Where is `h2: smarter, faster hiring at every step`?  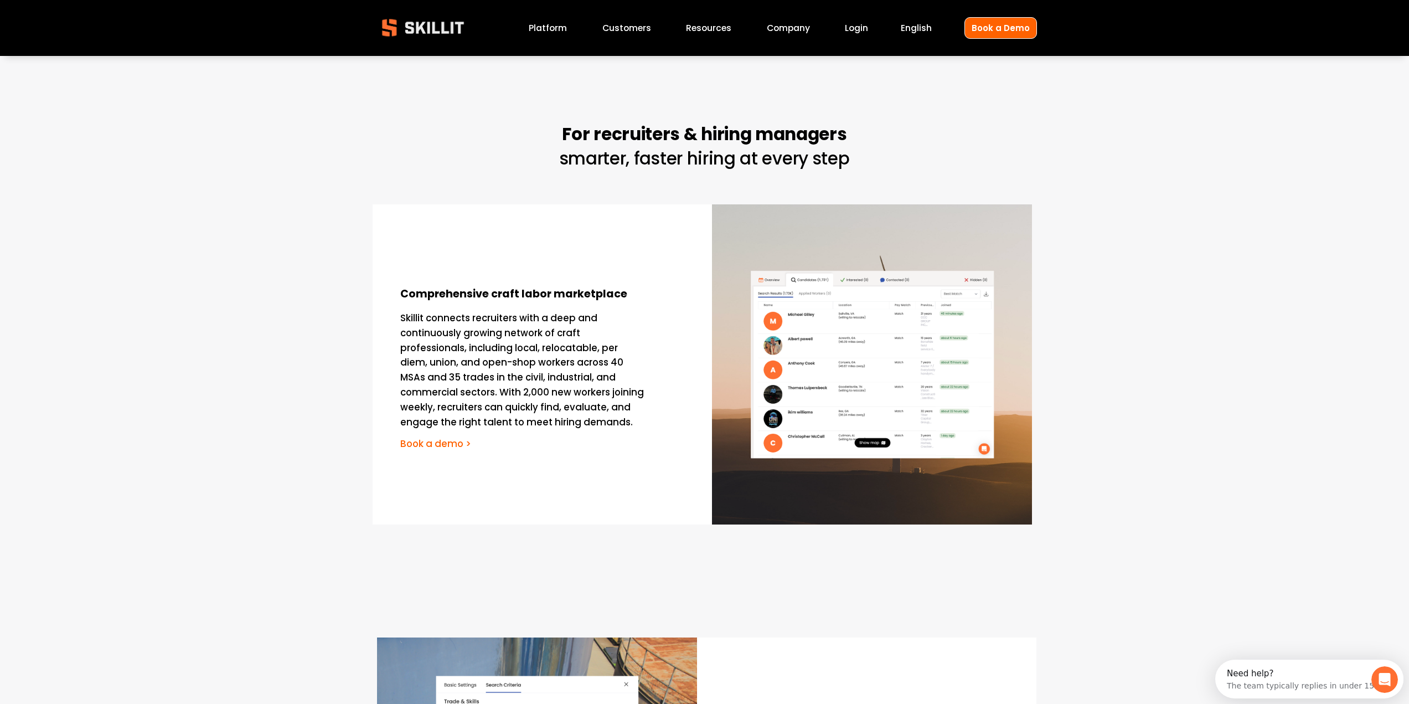
h2: smarter, faster hiring at every step is located at coordinates (704, 146).